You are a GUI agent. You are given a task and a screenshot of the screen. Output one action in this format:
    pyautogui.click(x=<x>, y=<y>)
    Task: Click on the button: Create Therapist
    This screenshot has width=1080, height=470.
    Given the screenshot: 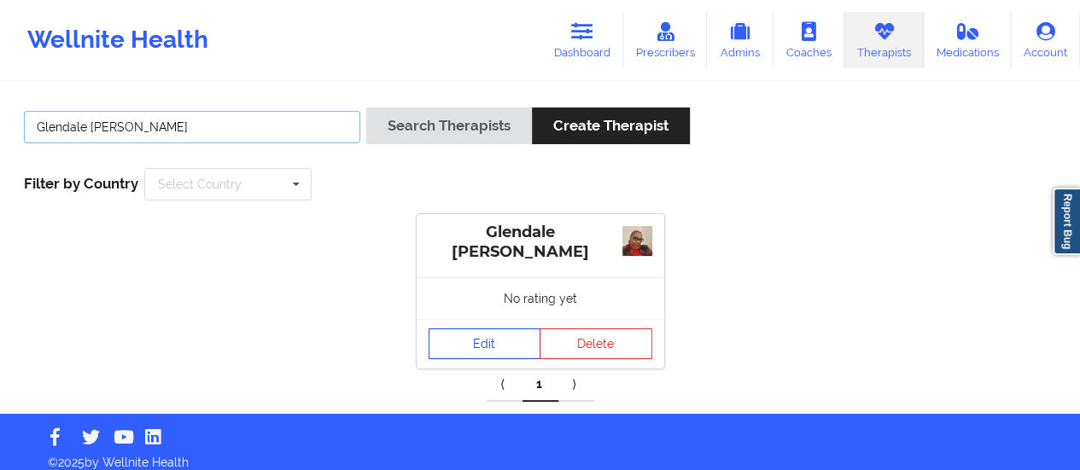 What is the action you would take?
    pyautogui.click(x=611, y=126)
    